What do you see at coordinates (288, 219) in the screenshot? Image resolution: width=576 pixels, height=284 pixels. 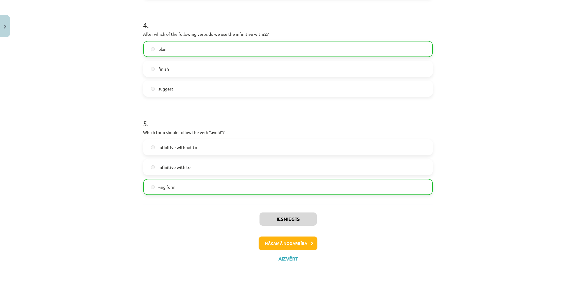 I see `button: Iesniegts` at bounding box center [288, 219].